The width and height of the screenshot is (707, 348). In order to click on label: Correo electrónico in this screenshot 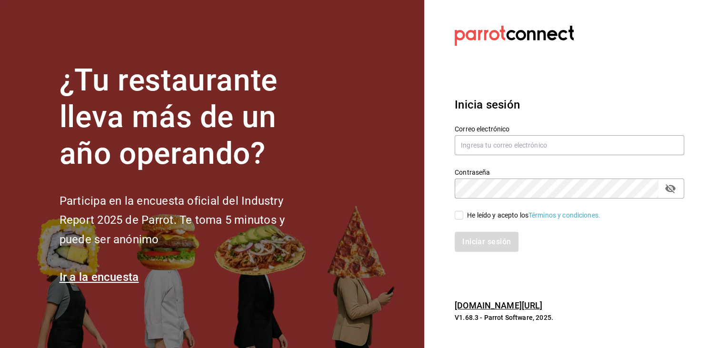, I will do `click(569, 129)`.